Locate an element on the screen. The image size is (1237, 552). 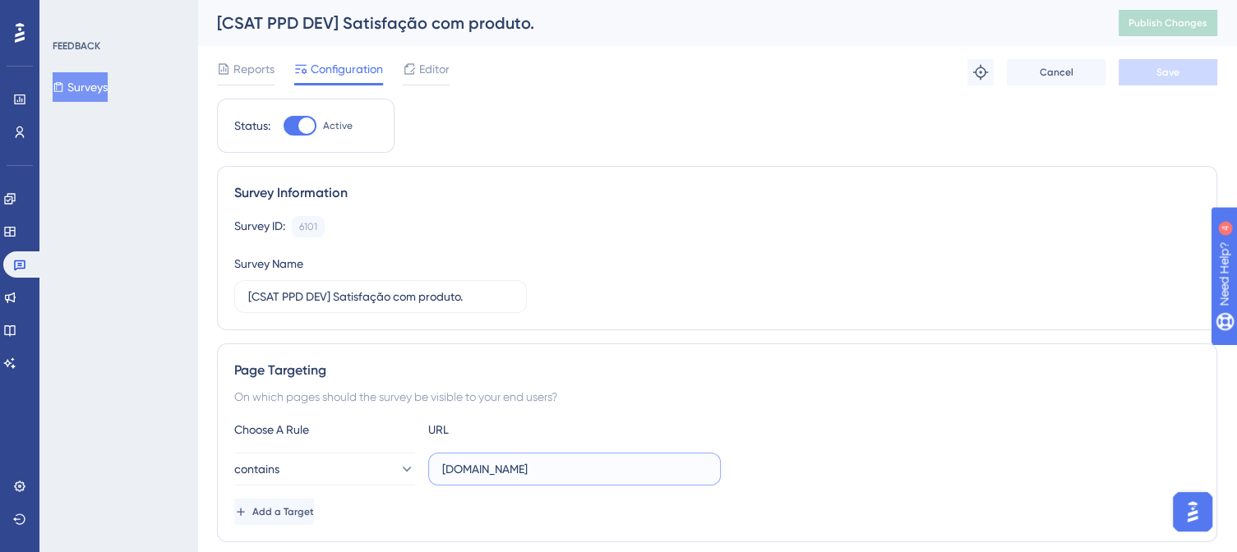
input: Type your Survey name is located at coordinates (381, 297).